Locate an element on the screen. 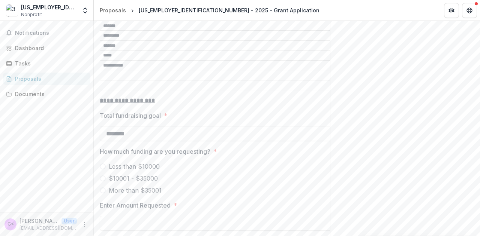 The width and height of the screenshot is (480, 236). p: Enter Amount Requested is located at coordinates (135, 206).